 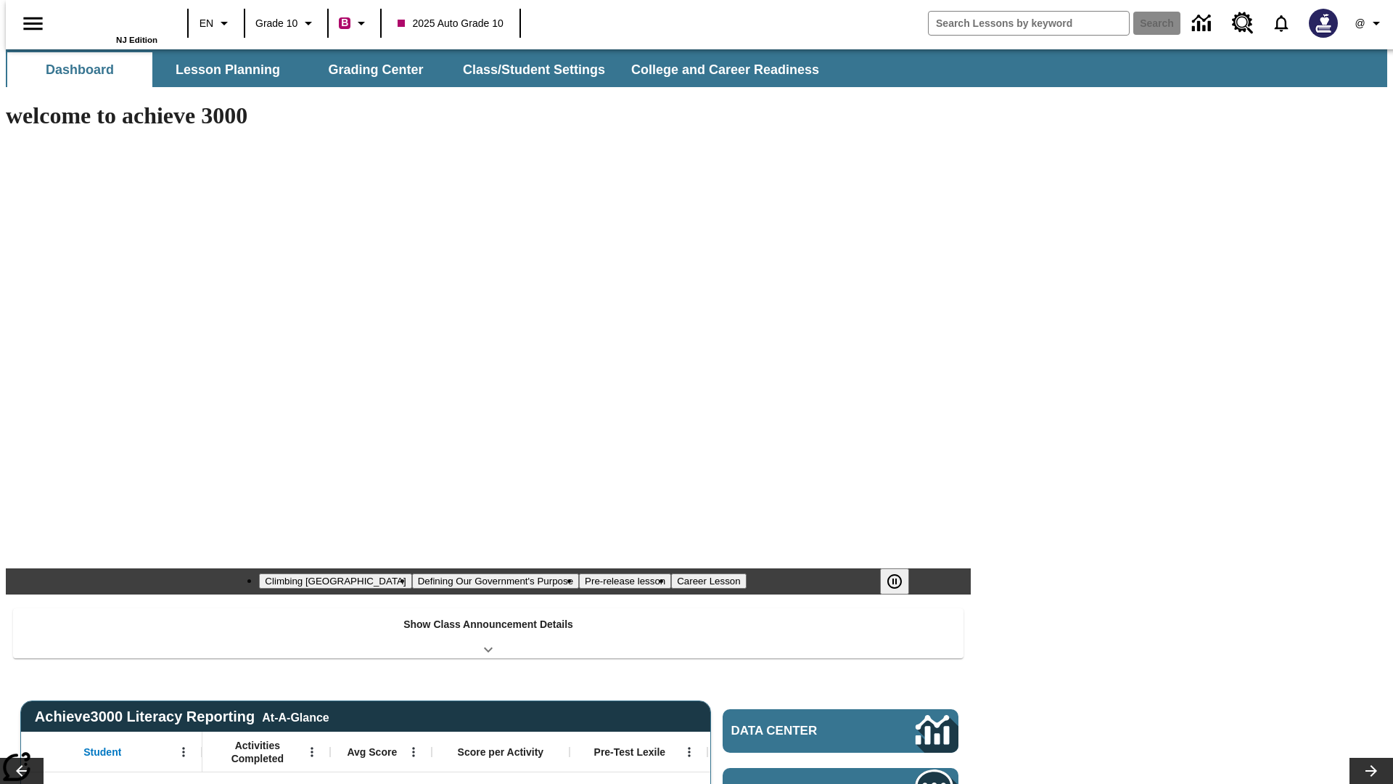 What do you see at coordinates (1370, 23) in the screenshot?
I see `button: Profile/Settings` at bounding box center [1370, 23].